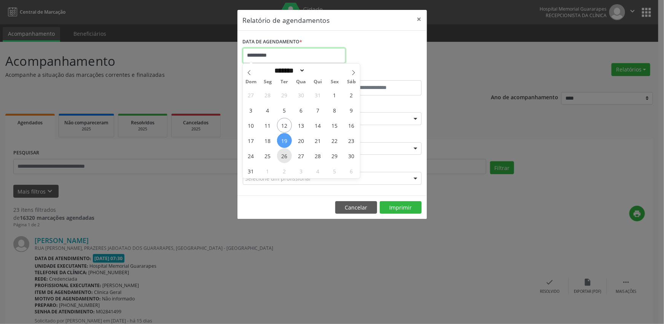  I want to click on span: Julho 28, 2025, so click(268, 95).